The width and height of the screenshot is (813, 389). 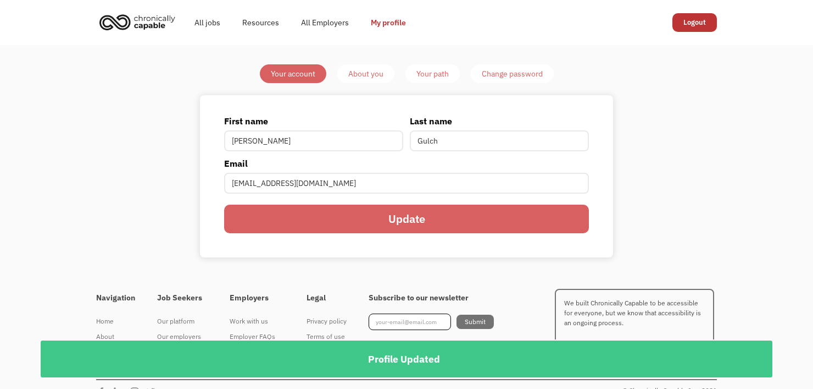 I want to click on label: Email, so click(x=406, y=163).